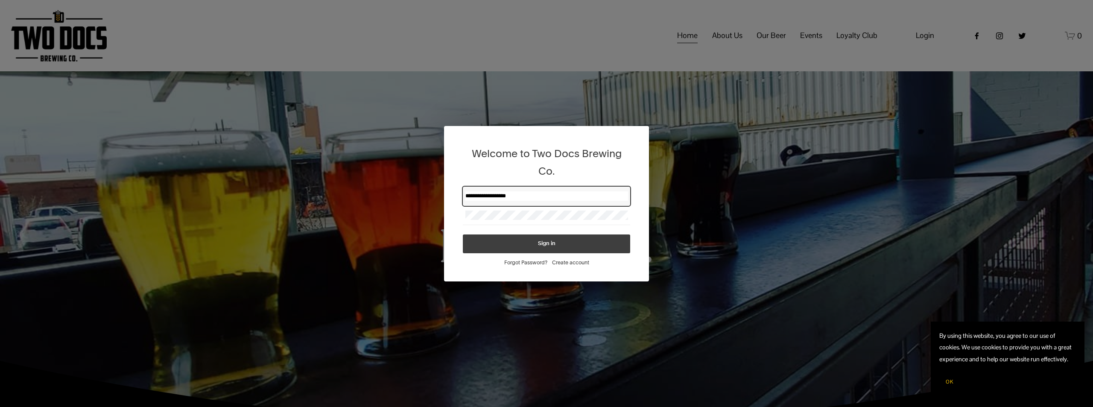  I want to click on button: Sign in, so click(546, 244).